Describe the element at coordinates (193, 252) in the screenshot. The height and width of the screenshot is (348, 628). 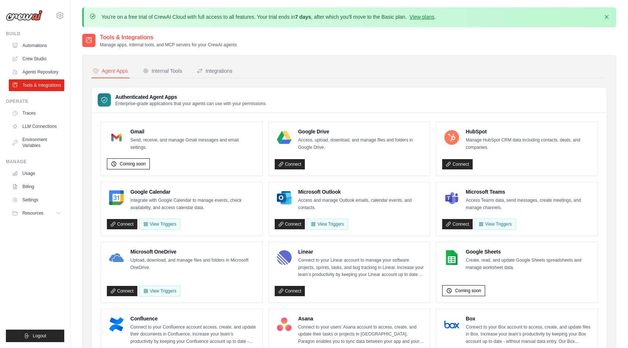
I see `h4: Microsoft OneDrive` at that location.